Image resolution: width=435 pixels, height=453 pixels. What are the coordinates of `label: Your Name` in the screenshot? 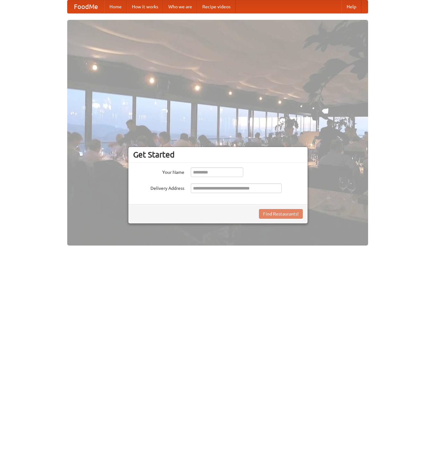 It's located at (159, 171).